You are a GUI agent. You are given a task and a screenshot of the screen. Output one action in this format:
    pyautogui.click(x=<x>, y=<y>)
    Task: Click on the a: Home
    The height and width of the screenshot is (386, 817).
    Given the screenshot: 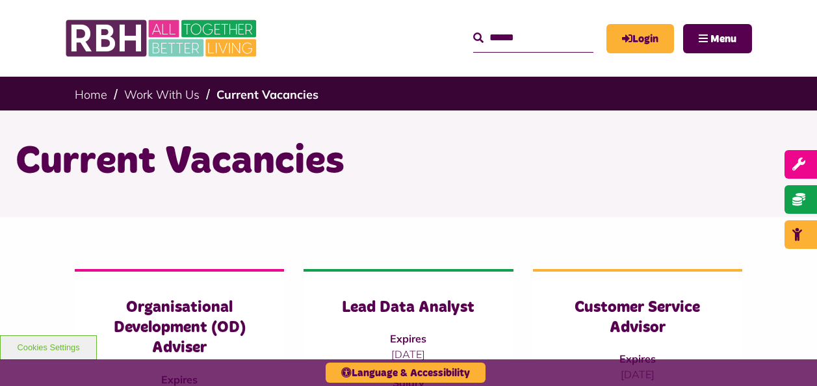 What is the action you would take?
    pyautogui.click(x=91, y=94)
    